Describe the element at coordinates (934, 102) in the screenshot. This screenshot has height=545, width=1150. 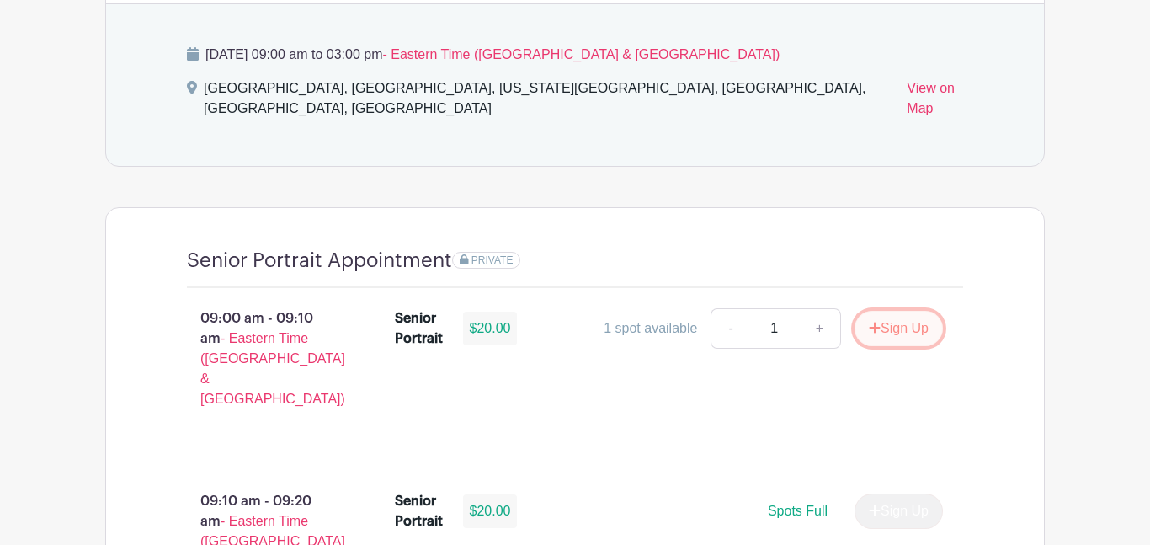
I see `a: View on Map` at that location.